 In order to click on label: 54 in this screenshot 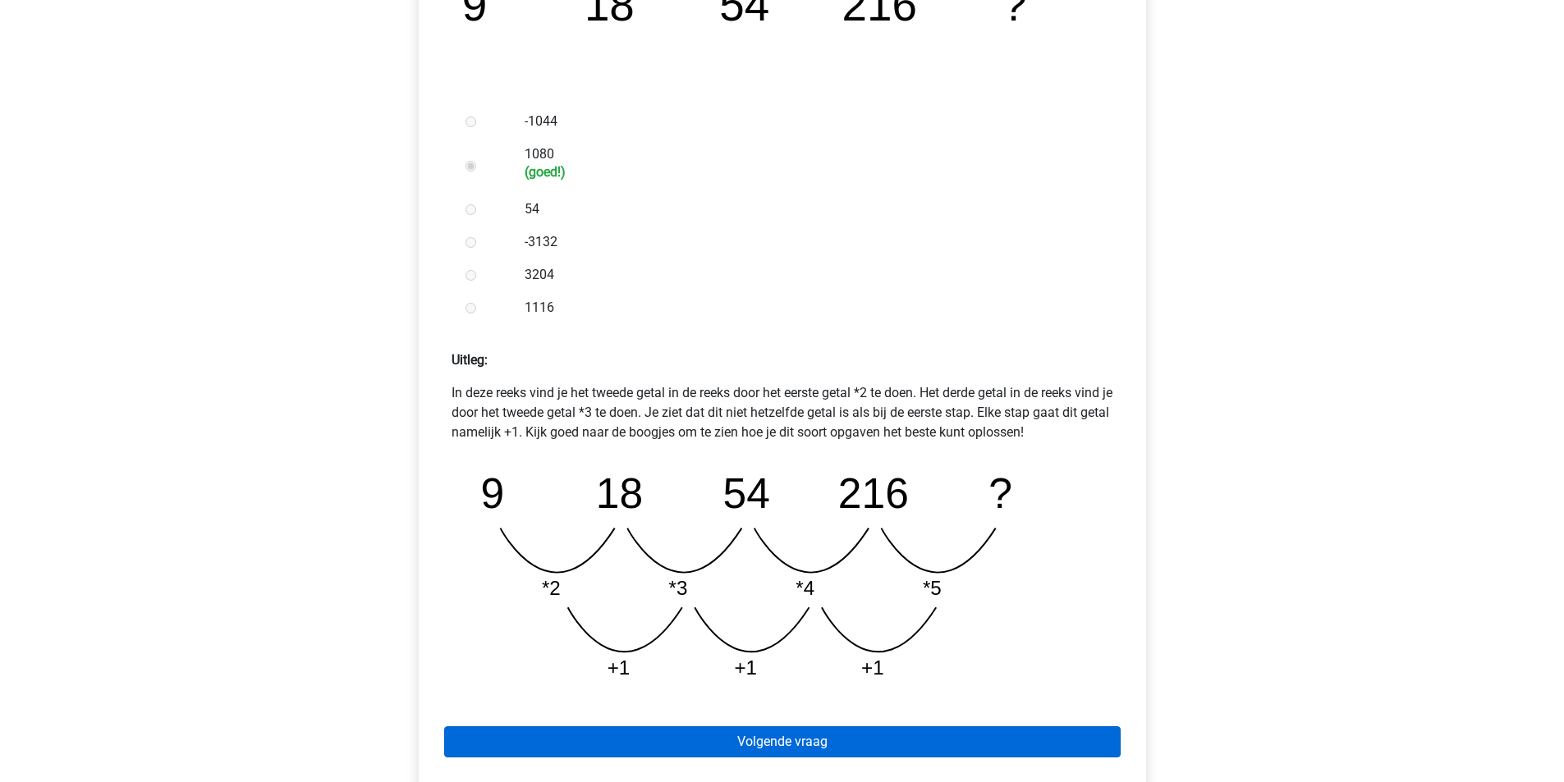, I will do `click(809, 209)`.